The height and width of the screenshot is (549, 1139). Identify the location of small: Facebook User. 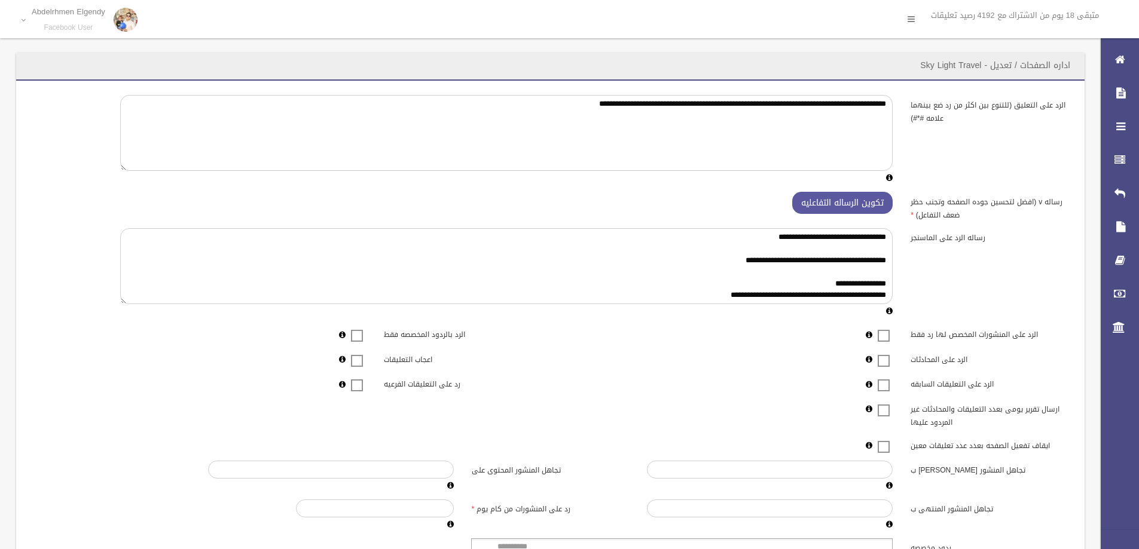
(68, 27).